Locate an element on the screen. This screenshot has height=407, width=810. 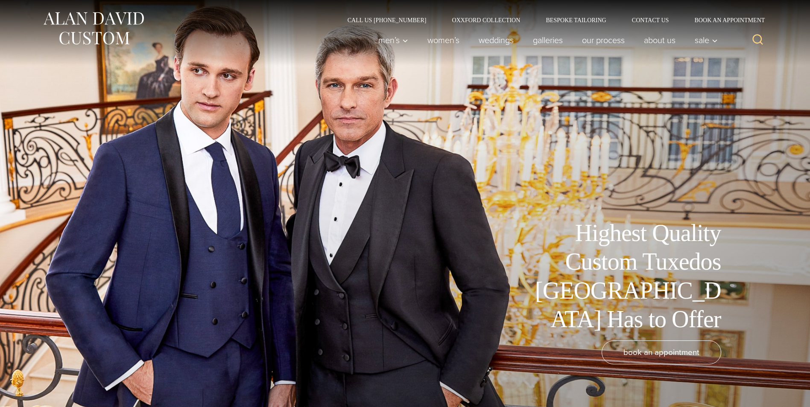
nav: Primary Navigation is located at coordinates (545, 40).